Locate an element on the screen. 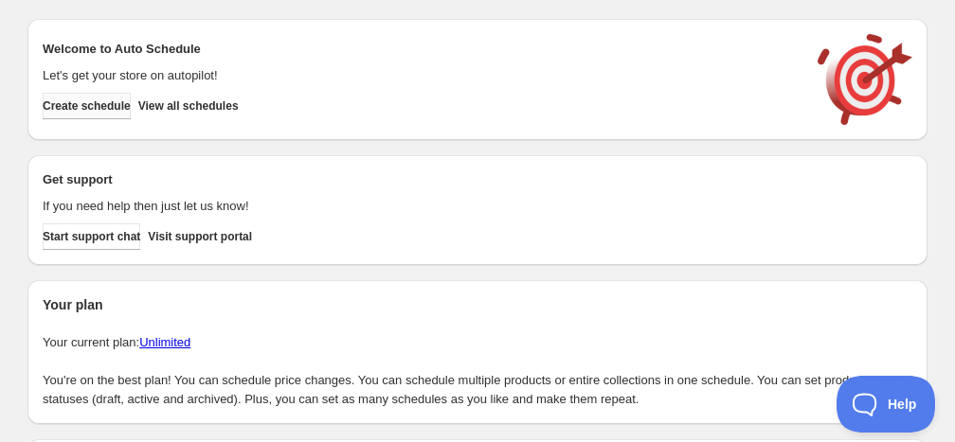  h2: Get support is located at coordinates (421, 180).